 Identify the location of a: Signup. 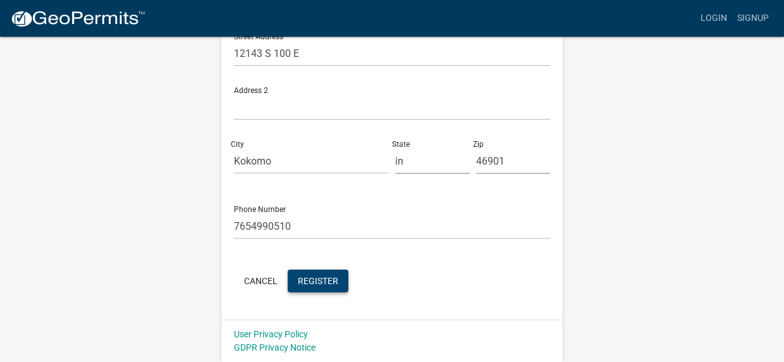
(753, 18).